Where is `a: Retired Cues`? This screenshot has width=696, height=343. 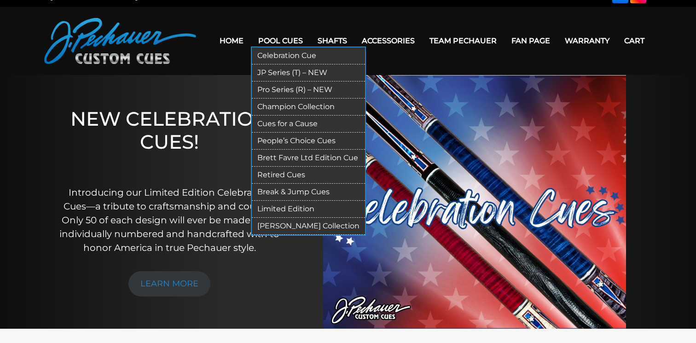
a: Retired Cues is located at coordinates (309, 175).